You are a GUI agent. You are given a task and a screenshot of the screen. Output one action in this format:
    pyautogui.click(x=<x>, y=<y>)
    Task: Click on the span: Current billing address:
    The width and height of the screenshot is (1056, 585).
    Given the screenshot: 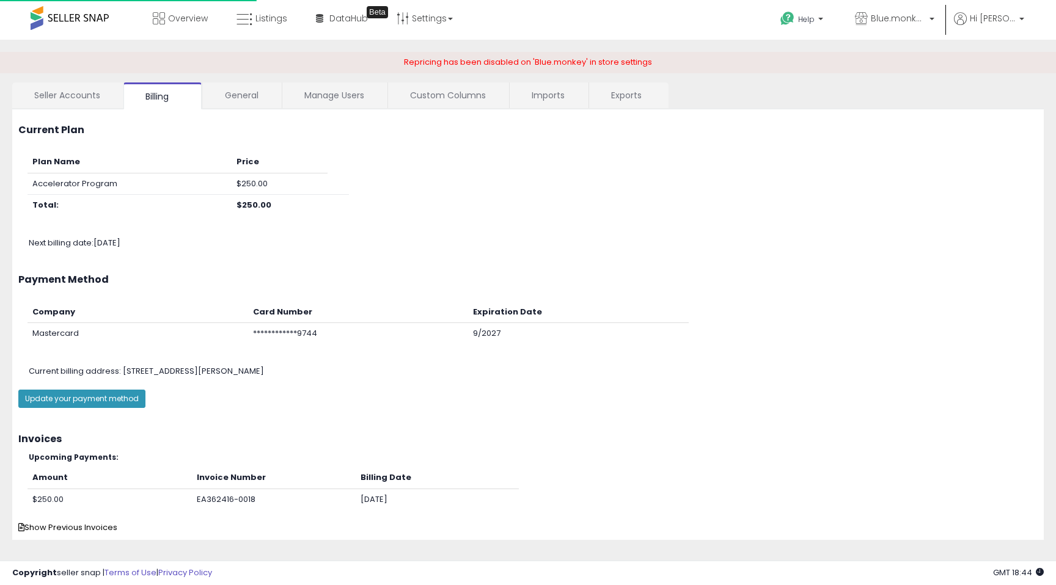 What is the action you would take?
    pyautogui.click(x=75, y=371)
    